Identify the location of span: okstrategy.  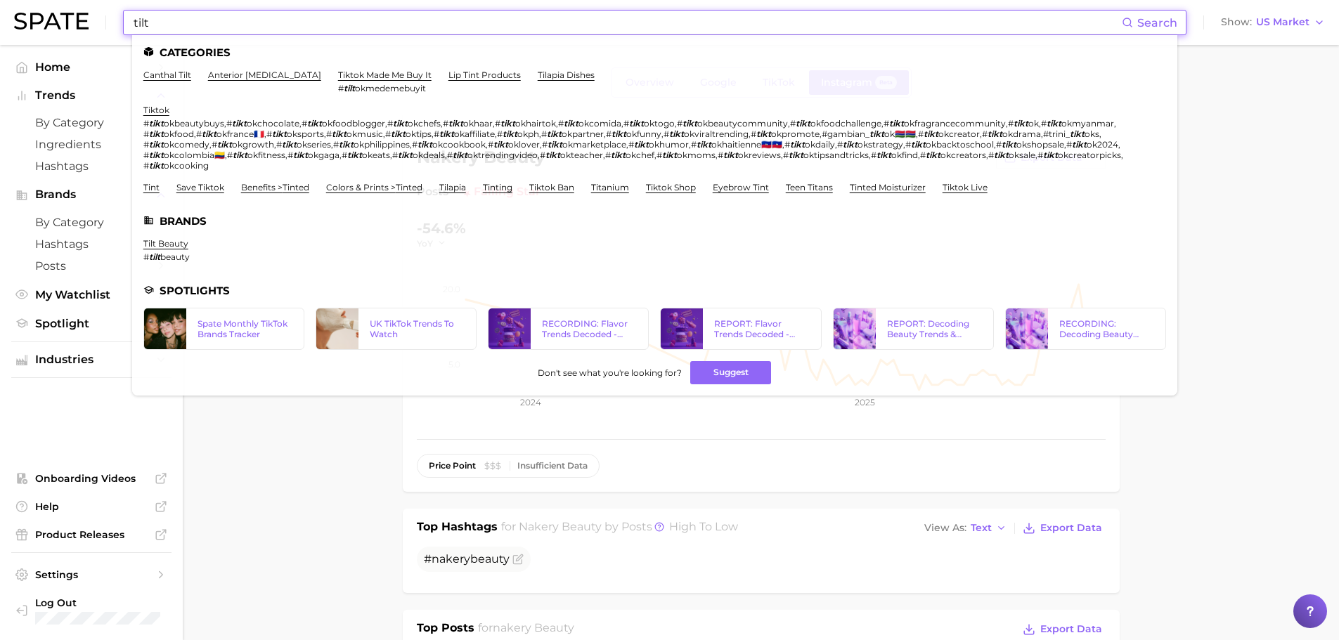
(880, 144).